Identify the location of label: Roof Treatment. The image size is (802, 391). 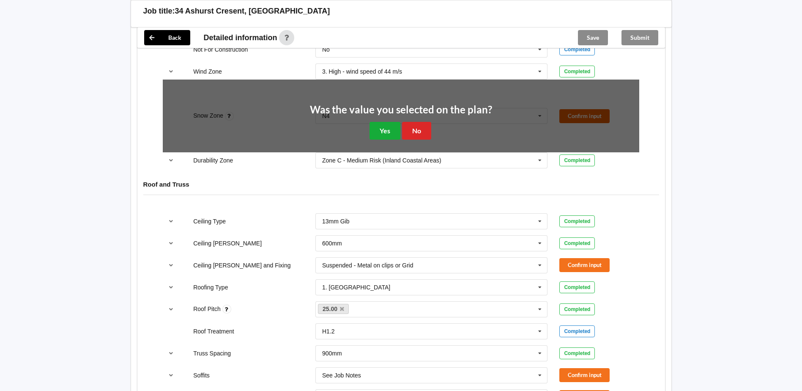
(214, 331).